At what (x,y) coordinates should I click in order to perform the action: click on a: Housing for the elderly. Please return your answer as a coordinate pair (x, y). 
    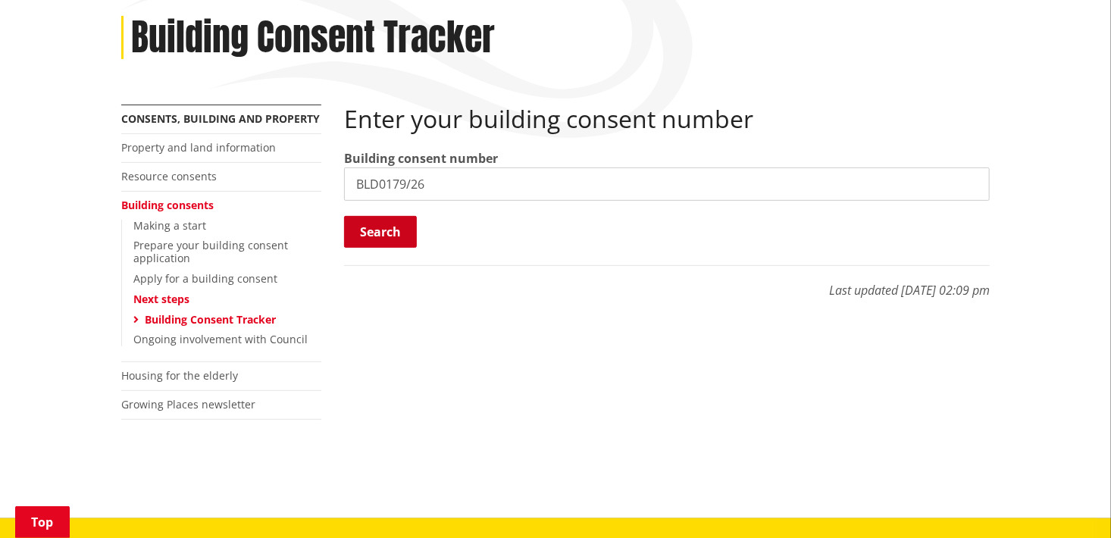
    Looking at the image, I should click on (180, 375).